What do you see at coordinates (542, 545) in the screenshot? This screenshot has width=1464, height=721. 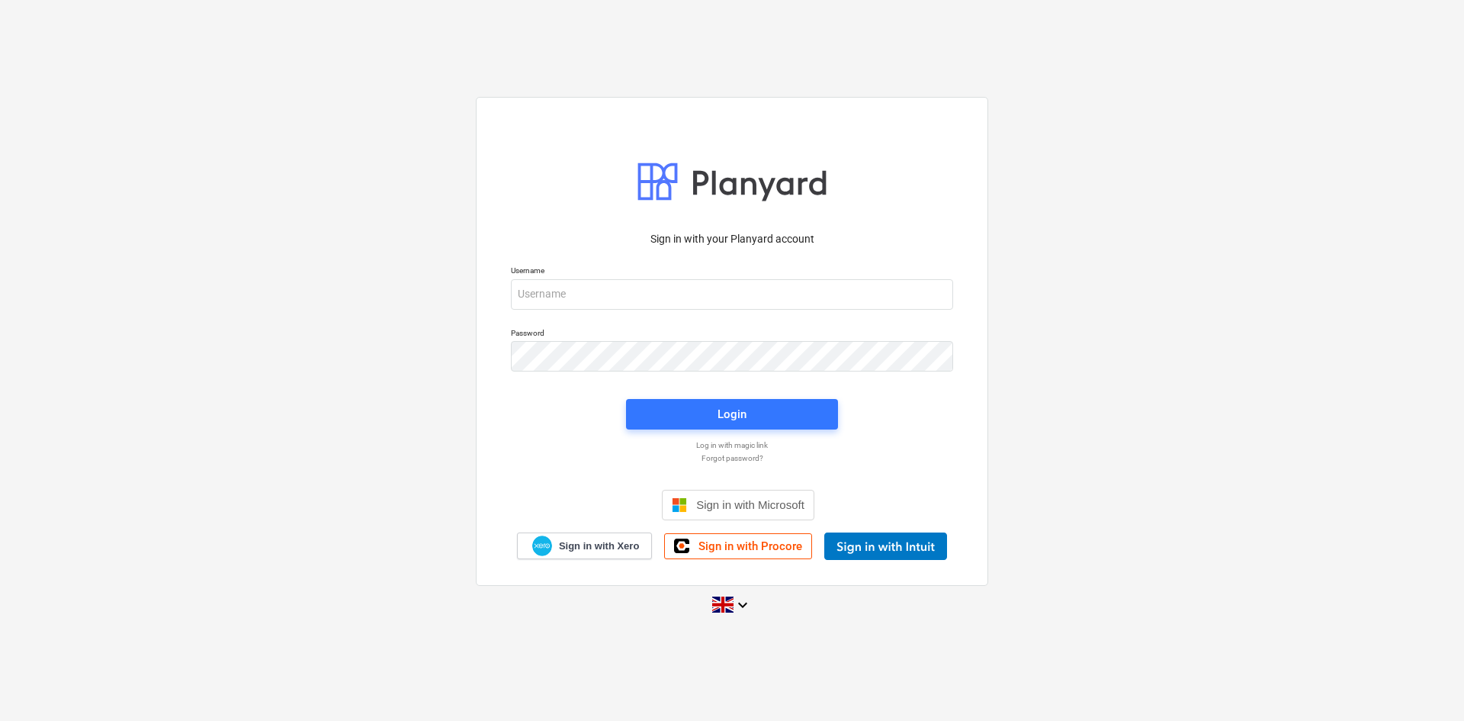 I see `img: Xero logo` at bounding box center [542, 545].